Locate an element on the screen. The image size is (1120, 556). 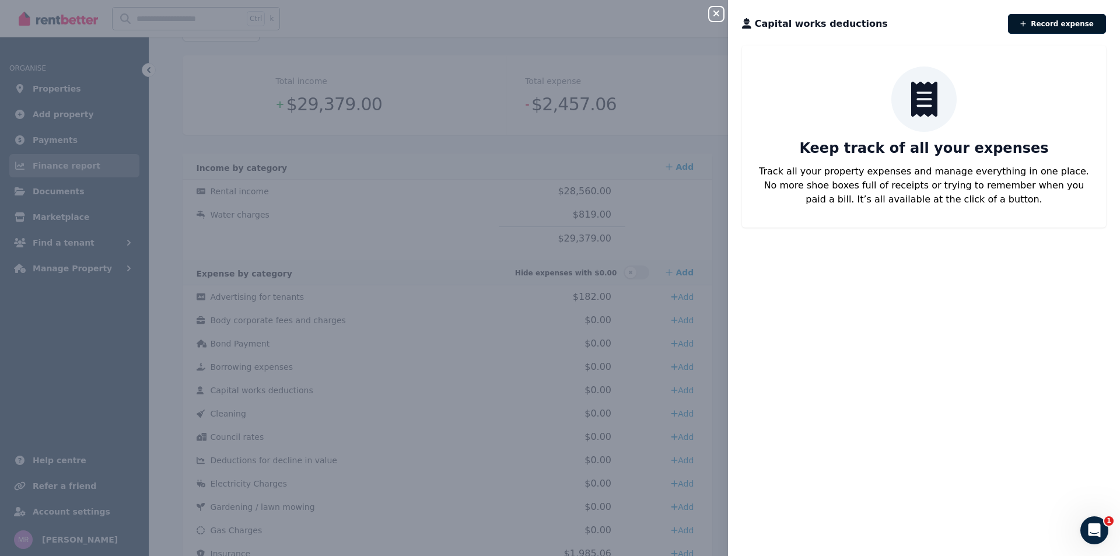
p: Track all your property expenses and manage everything in one place. No more shoe boxes full of r... is located at coordinates (924, 186).